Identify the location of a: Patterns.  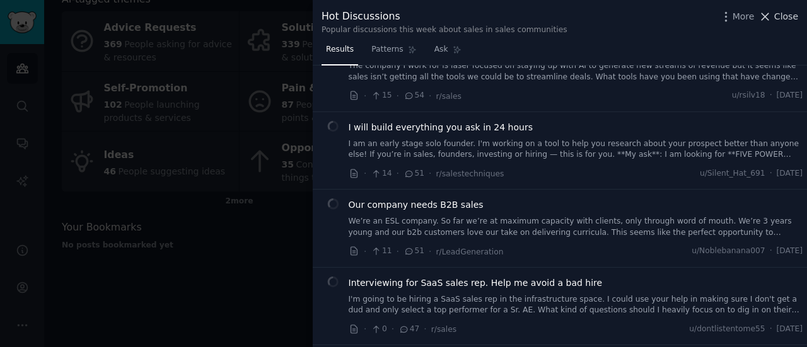
(393, 52).